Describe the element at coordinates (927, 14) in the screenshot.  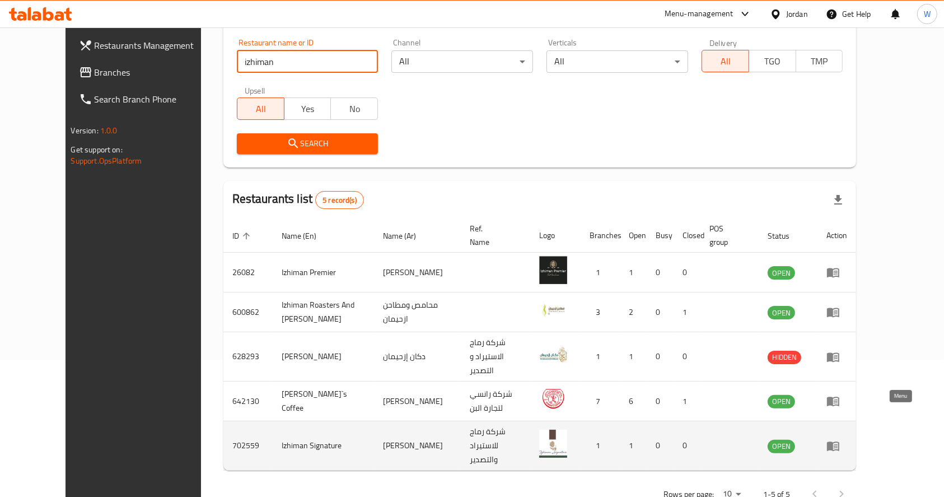
I see `span: W` at that location.